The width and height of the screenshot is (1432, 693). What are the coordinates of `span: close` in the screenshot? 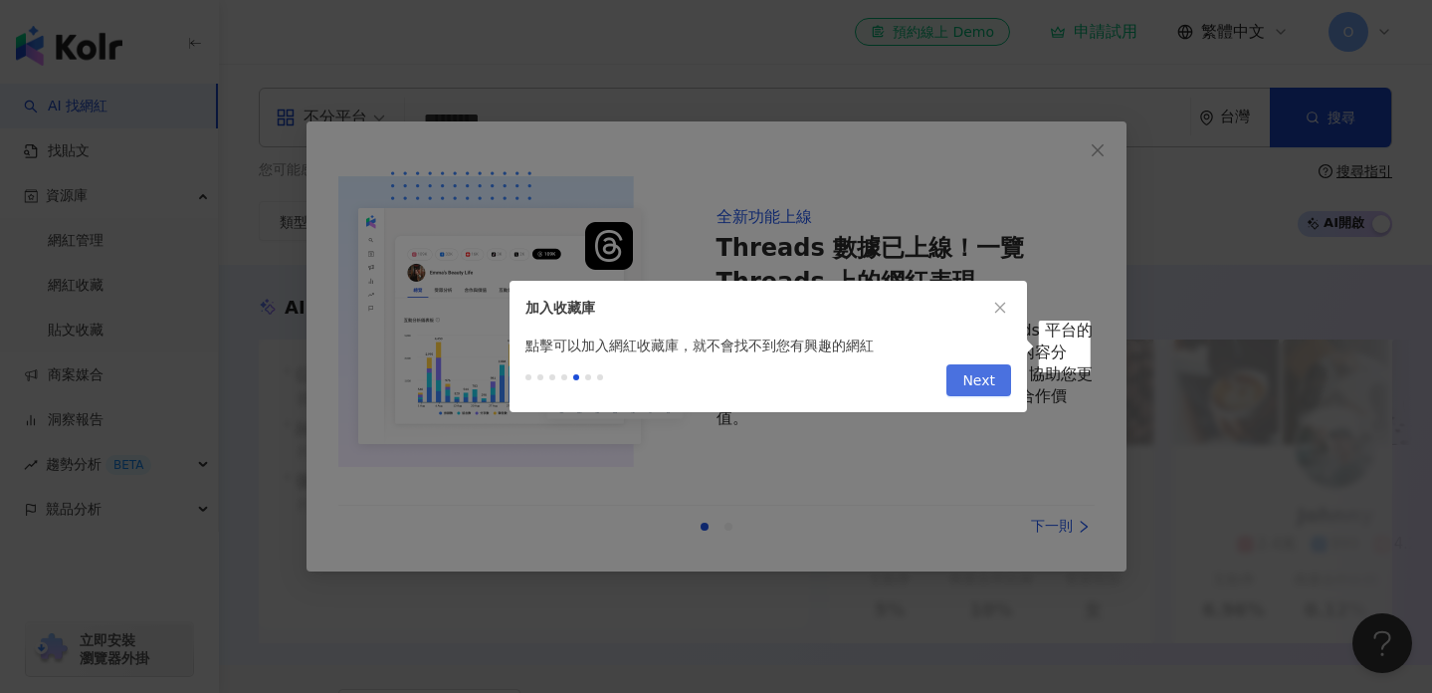 It's located at (1000, 308).